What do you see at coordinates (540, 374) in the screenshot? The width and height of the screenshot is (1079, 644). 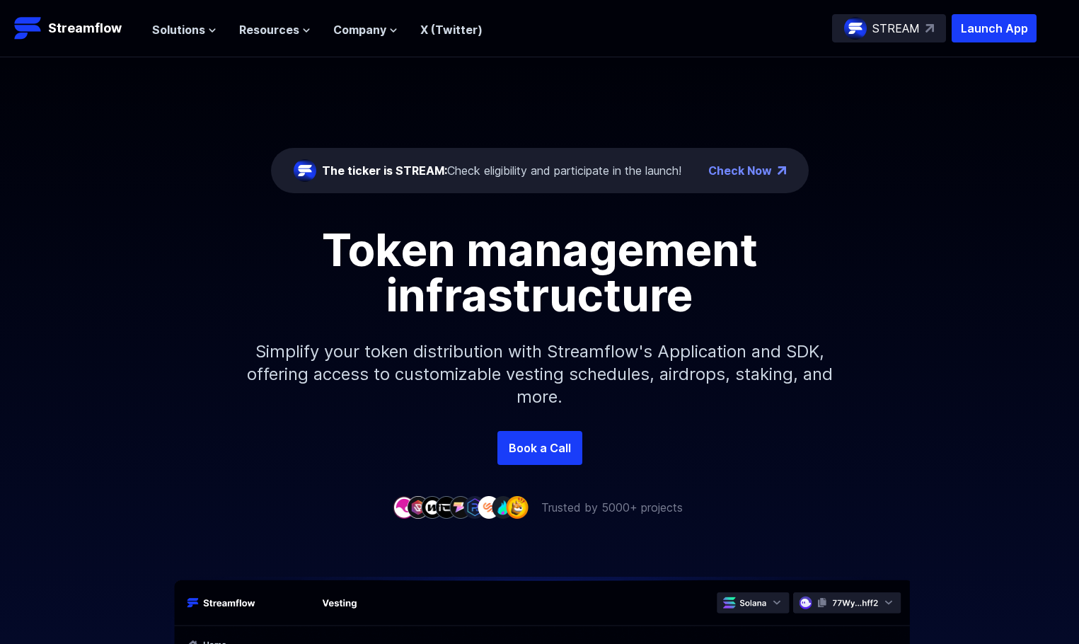 I see `p: Simplify your token distribution with Streamflow's Application and SDK, offering access to custom...` at bounding box center [540, 374].